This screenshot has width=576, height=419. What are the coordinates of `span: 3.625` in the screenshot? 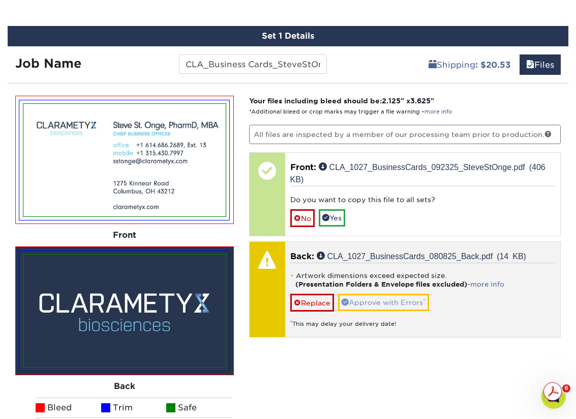 It's located at (421, 101).